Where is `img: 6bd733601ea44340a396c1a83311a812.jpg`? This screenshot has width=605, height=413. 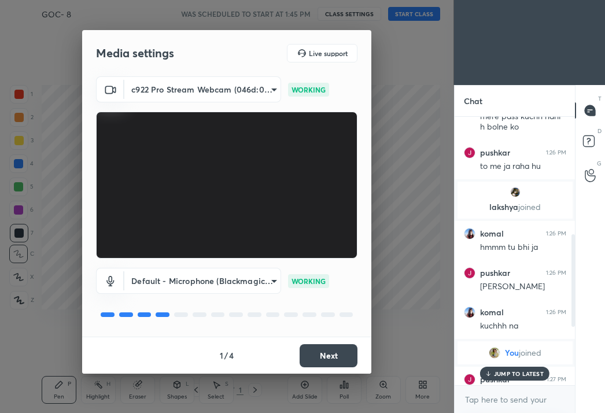 img: 6bd733601ea44340a396c1a83311a812.jpg is located at coordinates (514, 192).